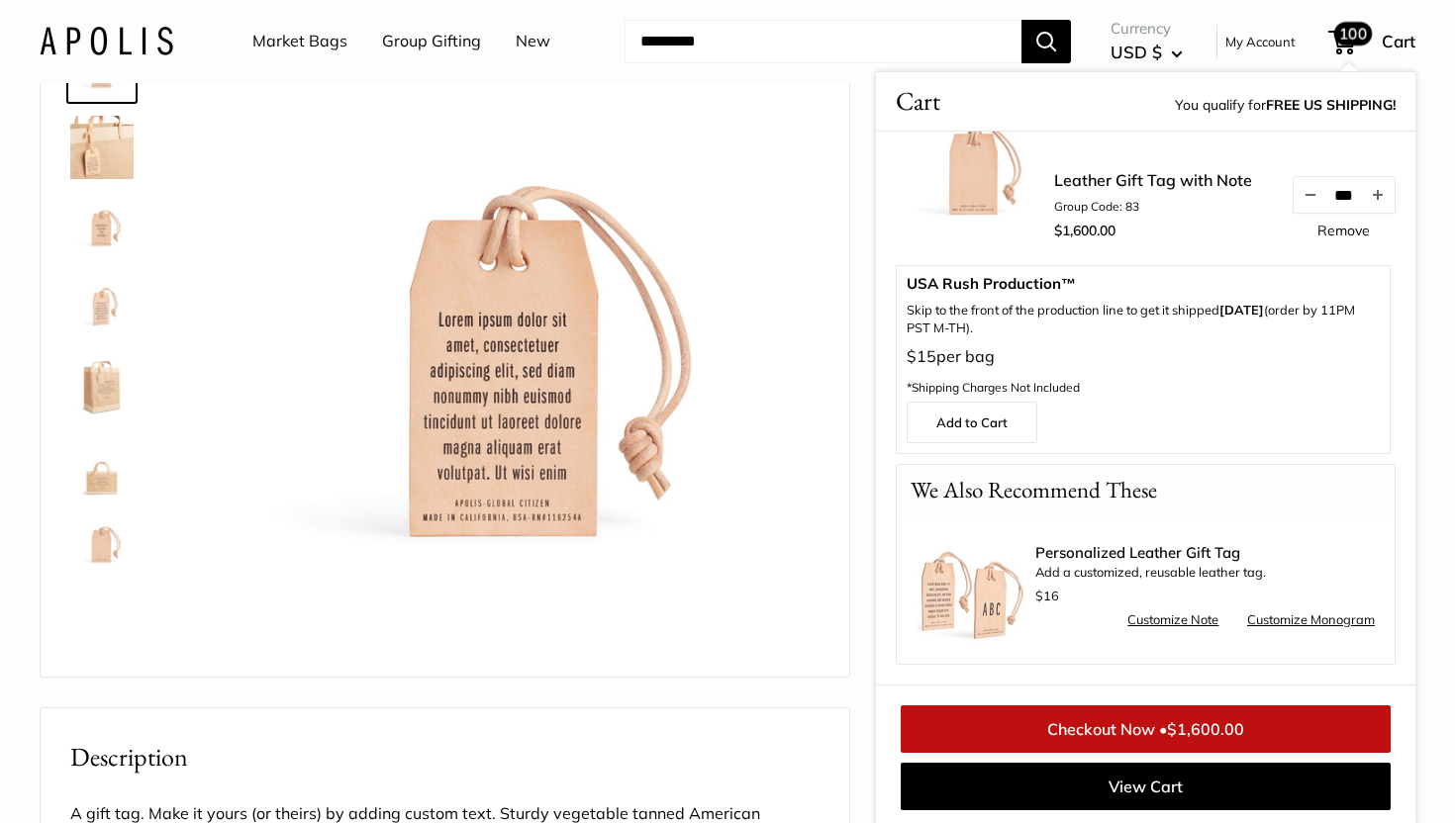 The height and width of the screenshot is (823, 1455). I want to click on div: Add a customized, reusable leather tag., so click(1205, 577).